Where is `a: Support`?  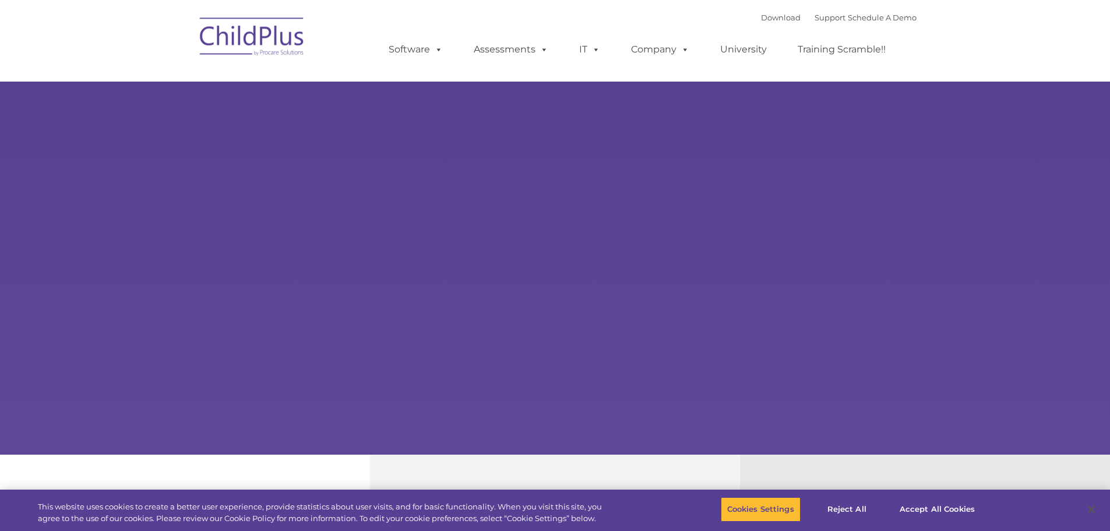 a: Support is located at coordinates (829, 17).